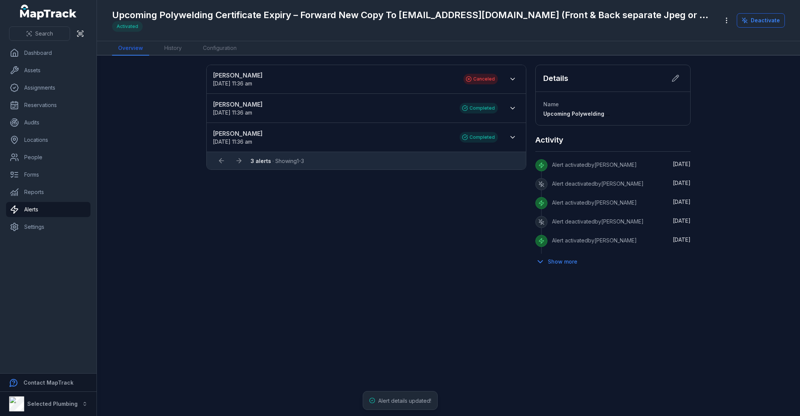 The image size is (800, 416). What do you see at coordinates (48, 192) in the screenshot?
I see `a: Reports` at bounding box center [48, 192].